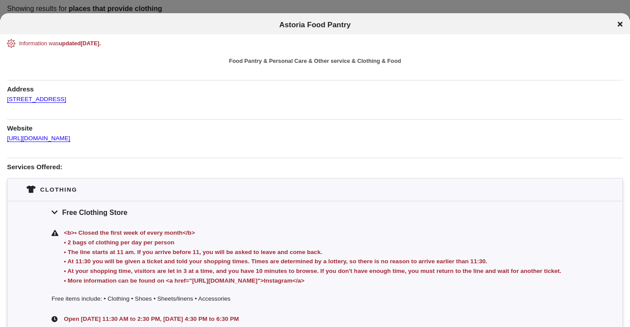 This screenshot has height=327, width=630. Describe the element at coordinates (315, 43) in the screenshot. I see `div: Information was` at that location.